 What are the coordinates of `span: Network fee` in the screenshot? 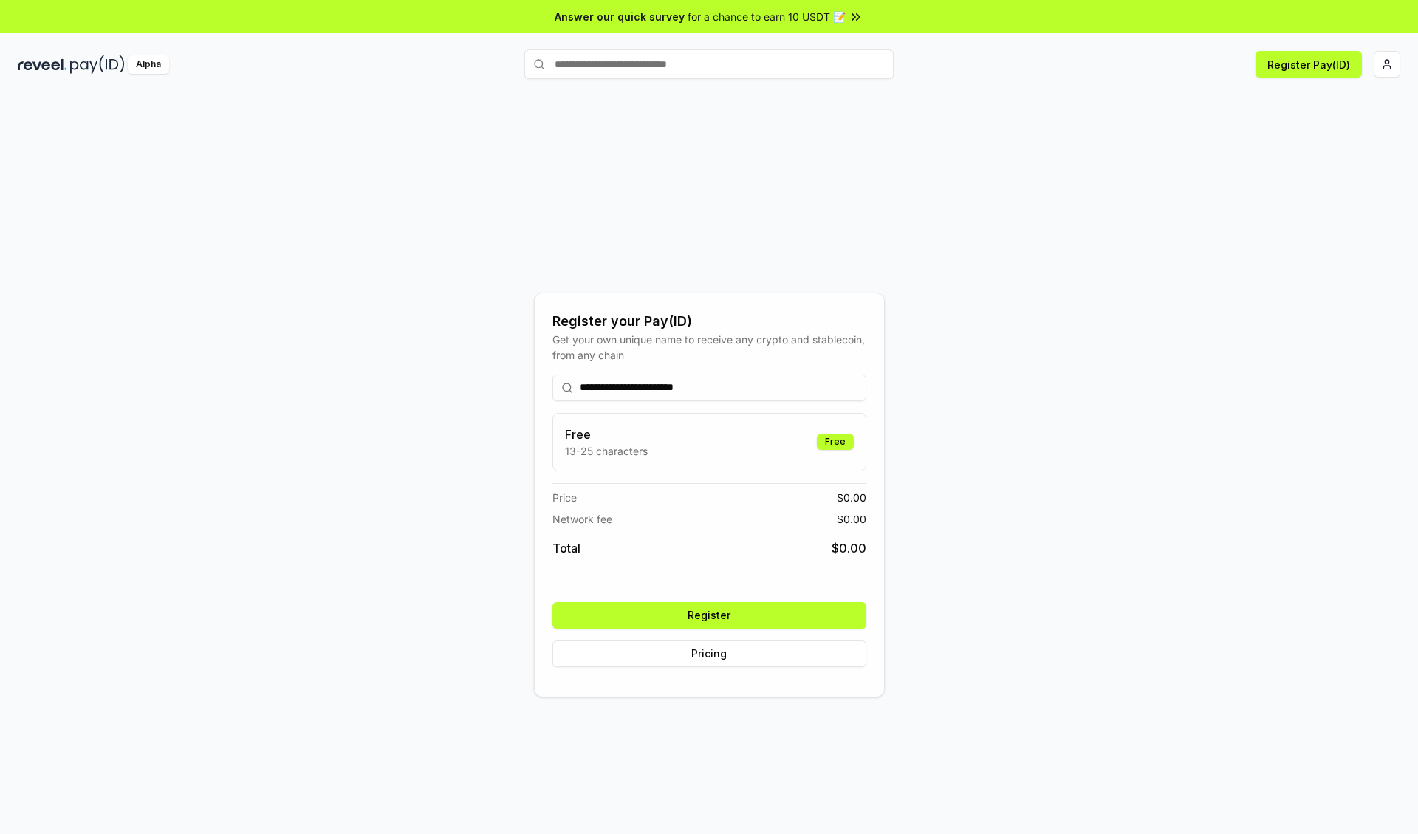 It's located at (582, 519).